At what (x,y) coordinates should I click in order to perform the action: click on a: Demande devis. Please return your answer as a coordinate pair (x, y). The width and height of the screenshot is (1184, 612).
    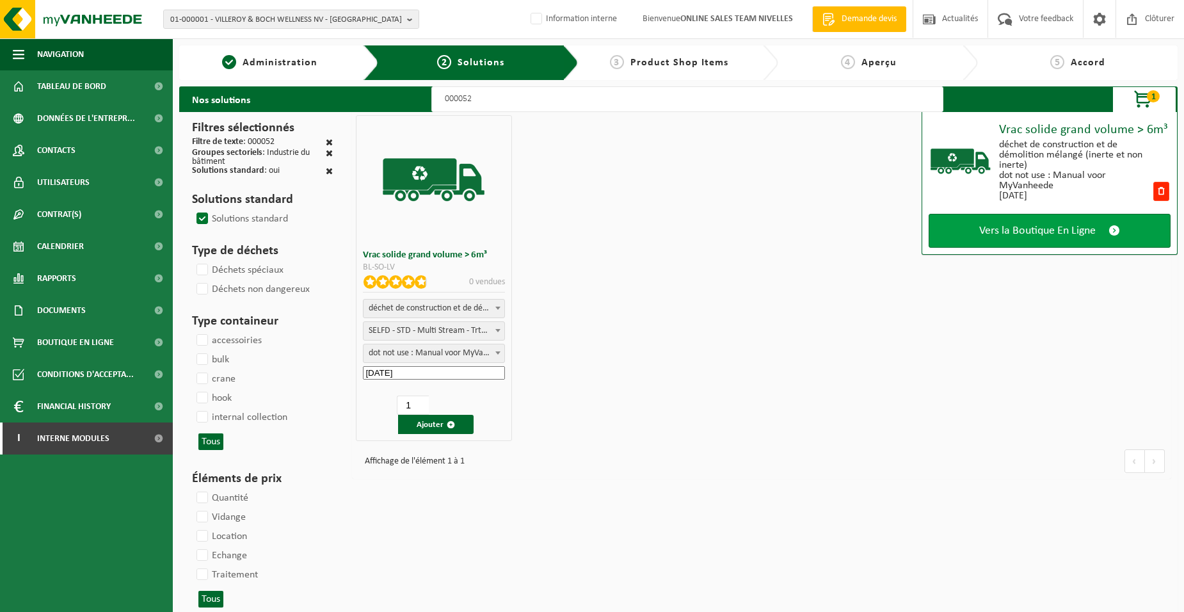
    Looking at the image, I should click on (859, 19).